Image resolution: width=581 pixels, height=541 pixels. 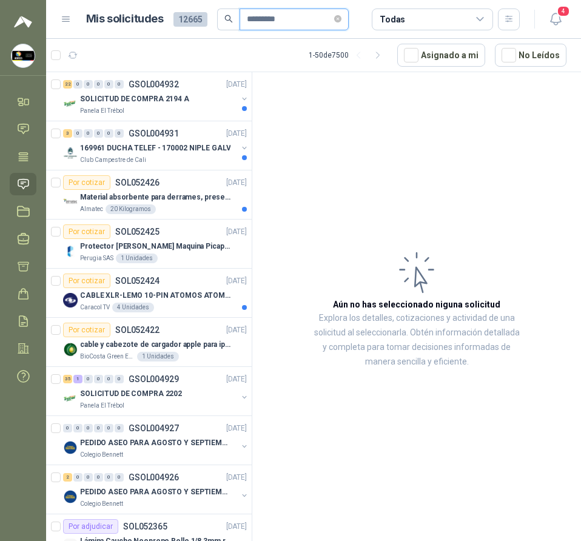 I want to click on p: SOLICITUD DE COMPRA 2194 A, so click(x=135, y=99).